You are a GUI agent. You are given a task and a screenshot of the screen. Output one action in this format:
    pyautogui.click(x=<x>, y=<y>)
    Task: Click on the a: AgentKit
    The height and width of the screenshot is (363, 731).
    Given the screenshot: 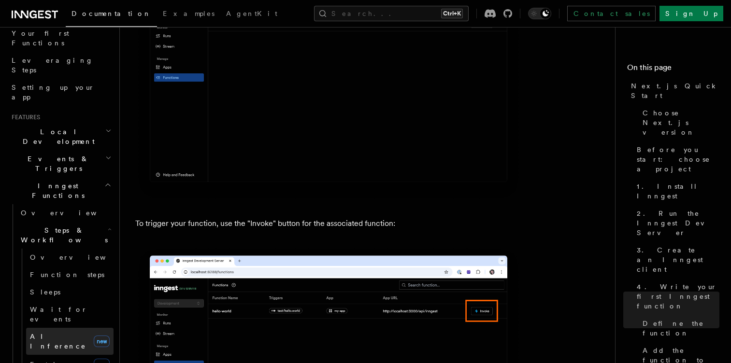 What is the action you would take?
    pyautogui.click(x=252, y=15)
    